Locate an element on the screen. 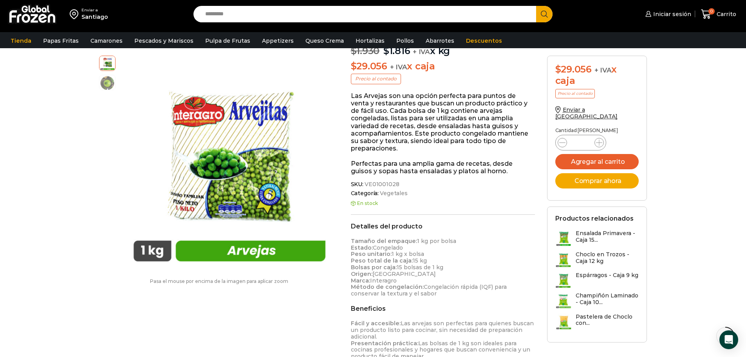 Image resolution: width=746 pixels, height=357 pixels. p: Las Arvejas son una opción perfecta para puntos de venta y restaurantes que buscan un producto pr... is located at coordinates (443, 122).